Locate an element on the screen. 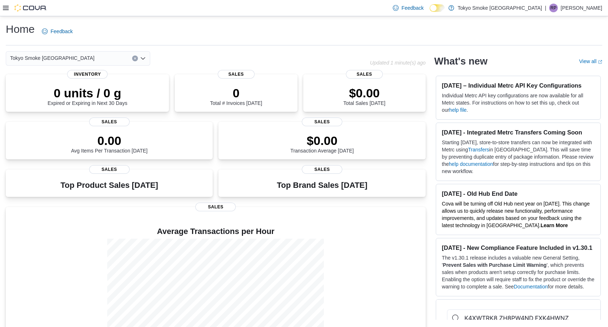  p: The v1.30.1 release includes a valuable new General Setting, ' ', which prevents sales when produ... is located at coordinates (518, 272).